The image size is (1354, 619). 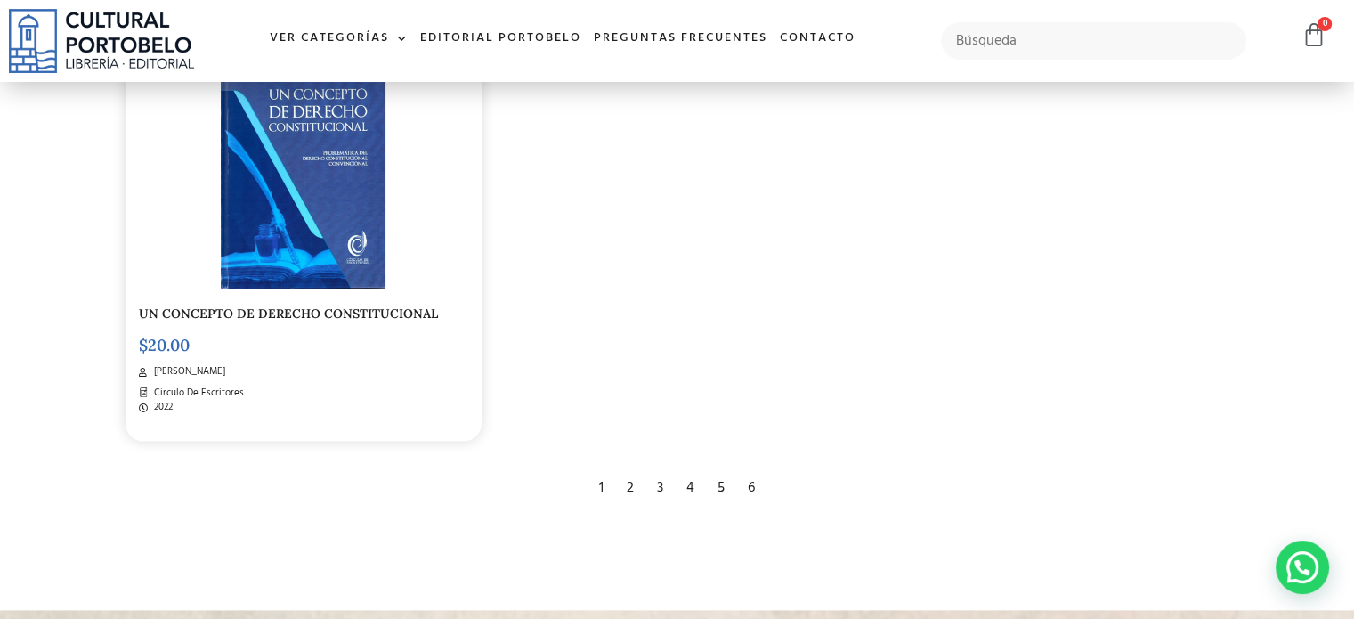 What do you see at coordinates (500, 38) in the screenshot?
I see `a: Editorial Portobelo` at bounding box center [500, 38].